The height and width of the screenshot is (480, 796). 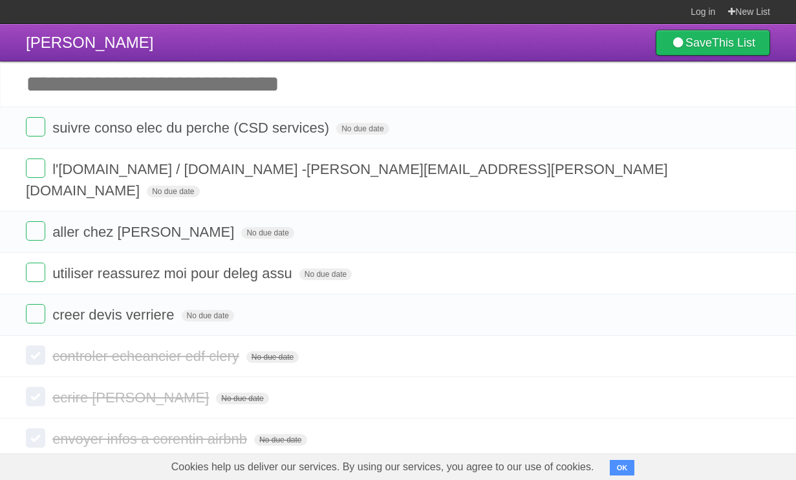 I want to click on a: SaveThis List, so click(x=713, y=43).